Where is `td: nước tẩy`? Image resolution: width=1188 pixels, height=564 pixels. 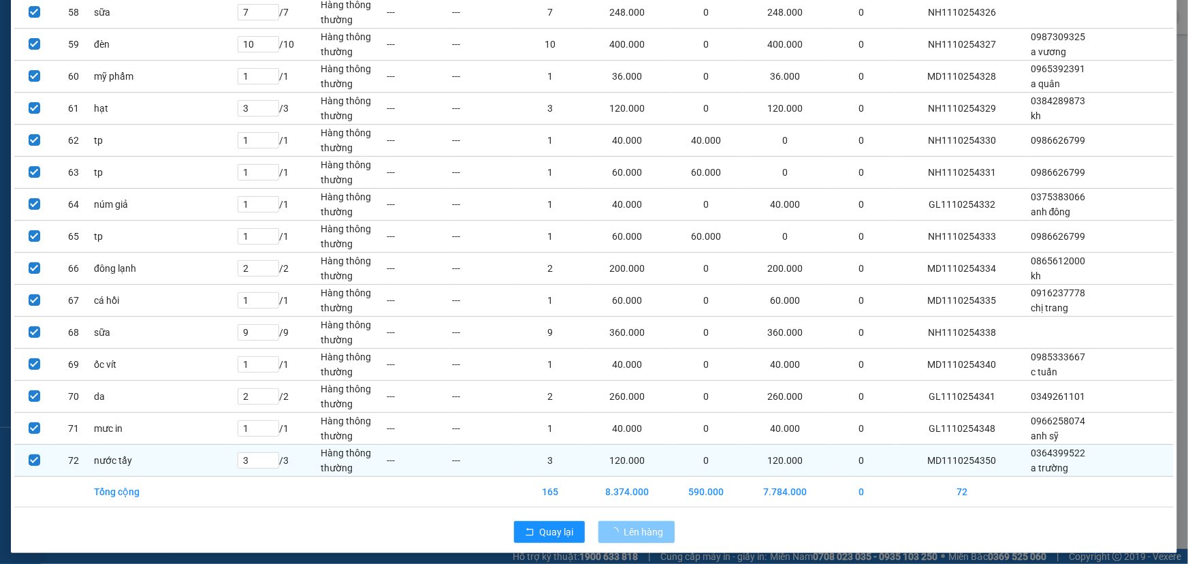 td: nước tẩy is located at coordinates (165, 460).